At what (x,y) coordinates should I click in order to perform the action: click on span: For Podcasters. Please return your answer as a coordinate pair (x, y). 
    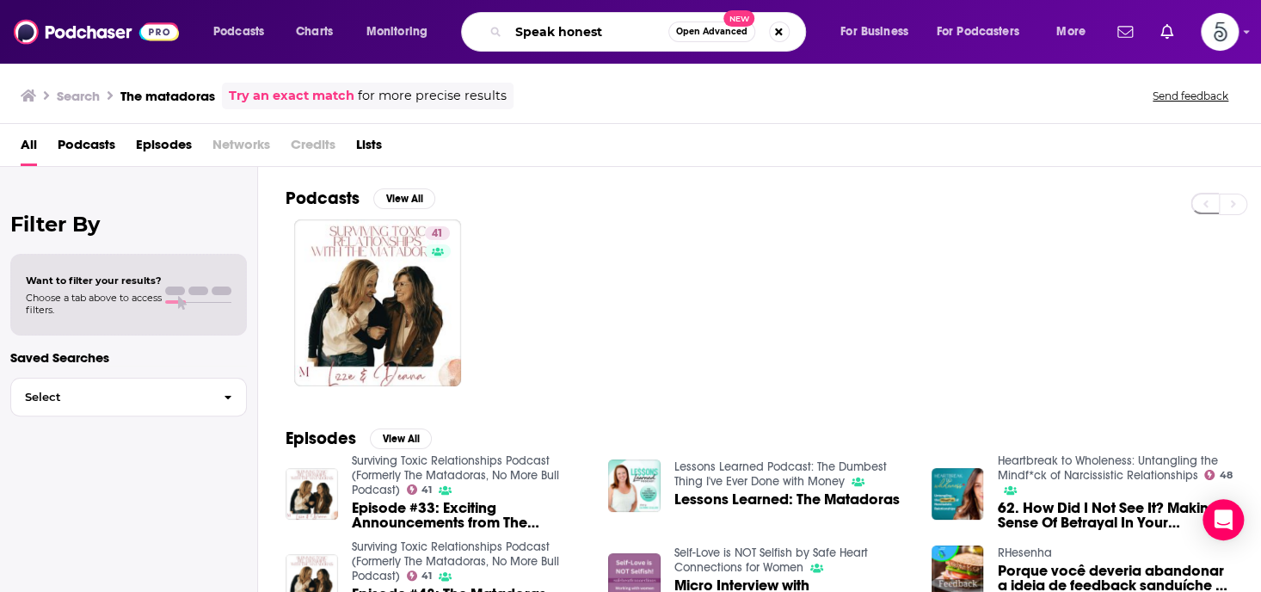
    Looking at the image, I should click on (978, 32).